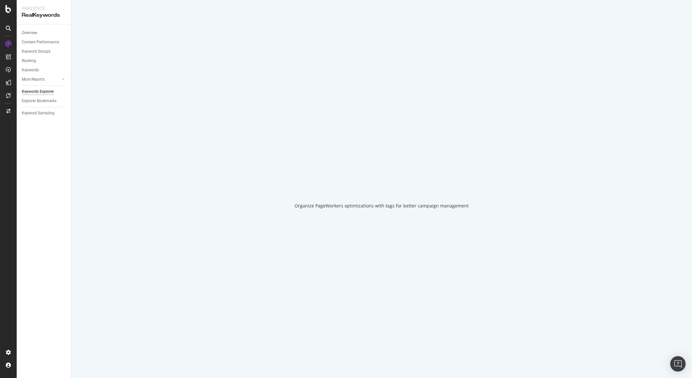 Image resolution: width=692 pixels, height=378 pixels. What do you see at coordinates (44, 70) in the screenshot?
I see `a: Keywords` at bounding box center [44, 70].